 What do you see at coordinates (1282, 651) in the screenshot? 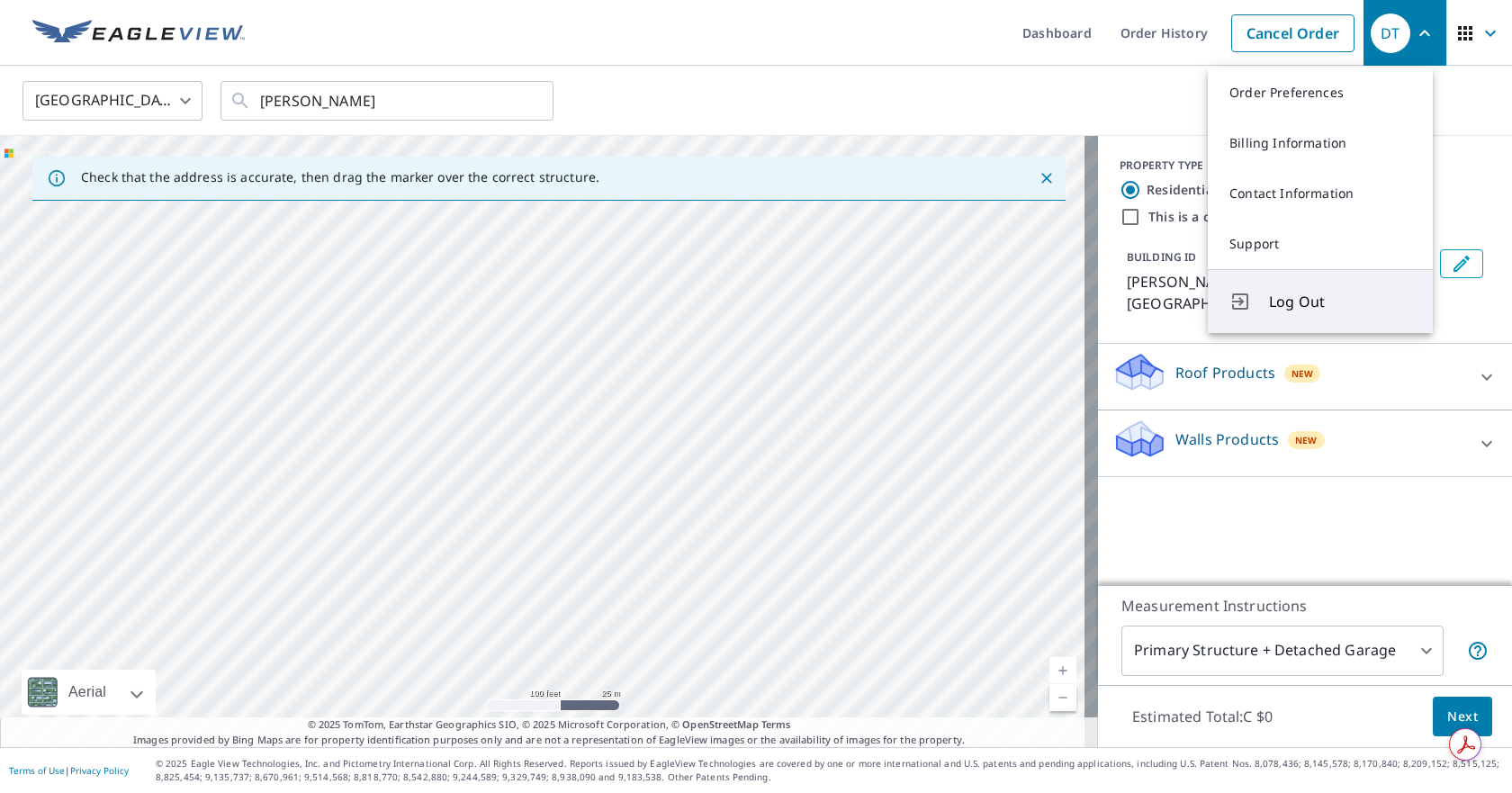
I see `div: Primary Structure + Detached Garage` at bounding box center [1282, 651].